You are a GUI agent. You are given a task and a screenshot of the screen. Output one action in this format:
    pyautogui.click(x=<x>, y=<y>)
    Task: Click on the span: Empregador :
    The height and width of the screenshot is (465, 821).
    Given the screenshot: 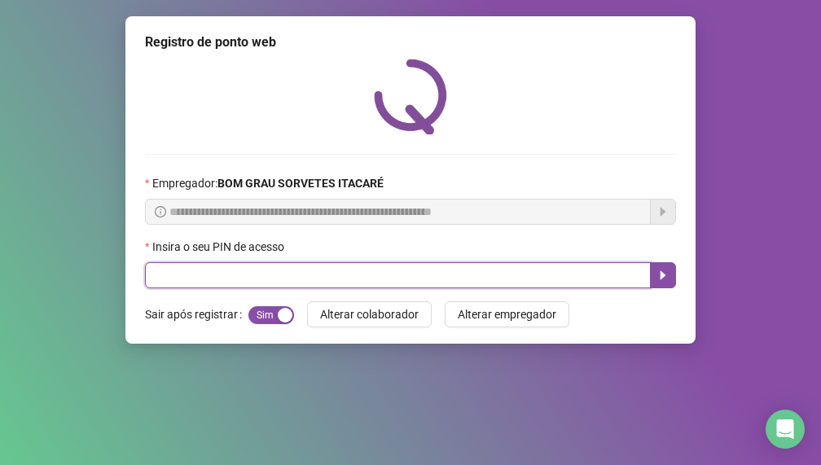 What is the action you would take?
    pyautogui.click(x=268, y=183)
    